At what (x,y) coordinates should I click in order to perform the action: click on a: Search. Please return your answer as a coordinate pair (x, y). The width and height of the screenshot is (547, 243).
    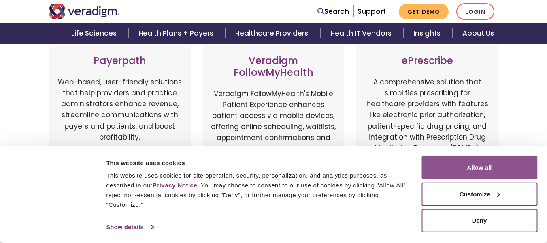
    Looking at the image, I should click on (333, 11).